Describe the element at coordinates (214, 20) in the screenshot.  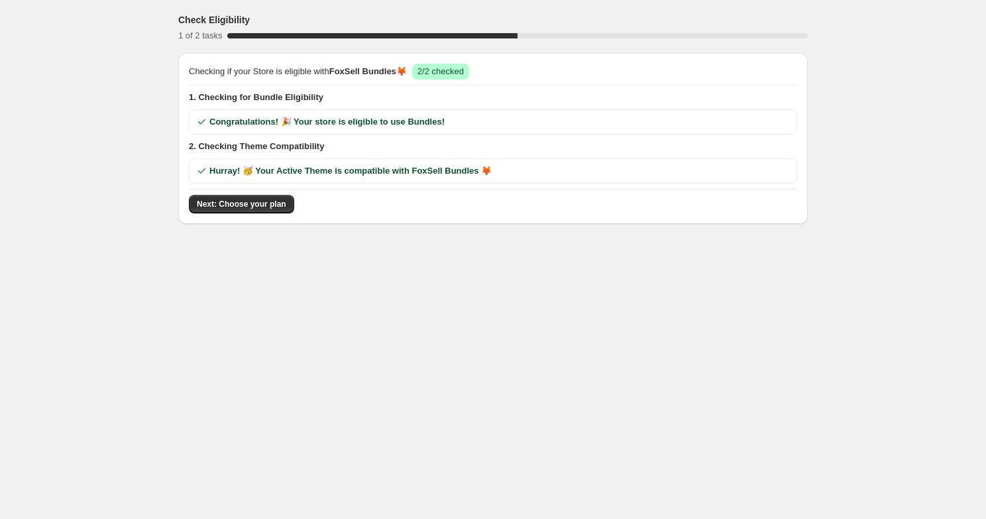
I see `h3: Check Eligibility` at that location.